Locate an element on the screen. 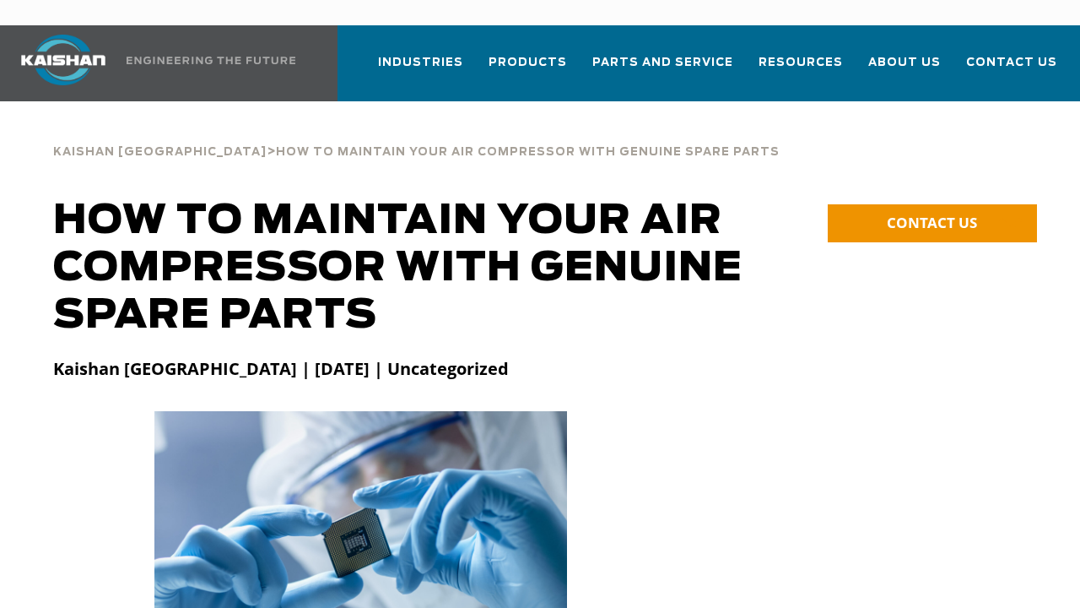  a: Parts and Service is located at coordinates (662, 69).